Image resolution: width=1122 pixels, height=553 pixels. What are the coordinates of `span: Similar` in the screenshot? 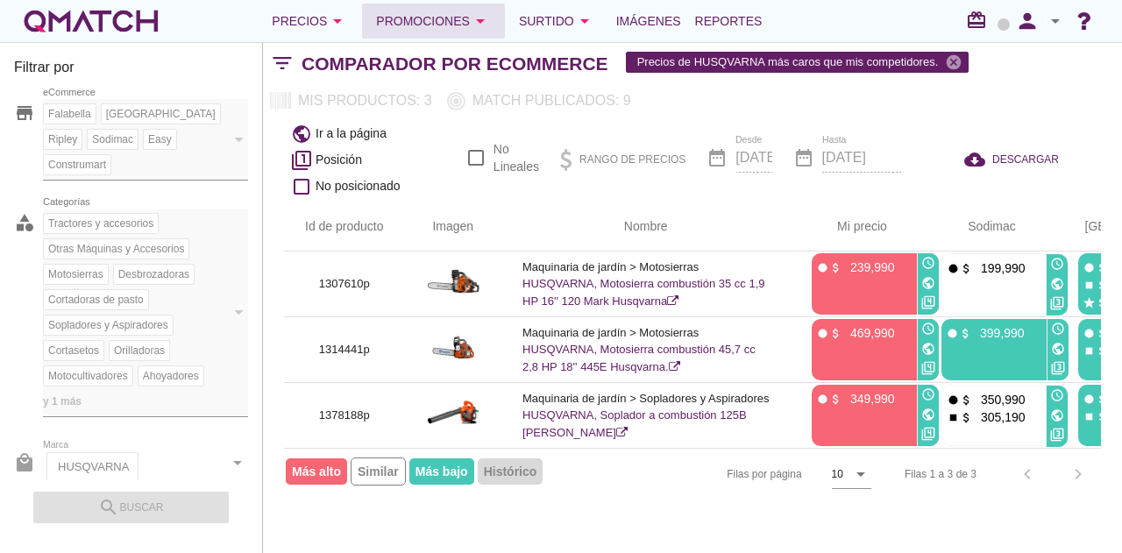 It's located at (378, 471).